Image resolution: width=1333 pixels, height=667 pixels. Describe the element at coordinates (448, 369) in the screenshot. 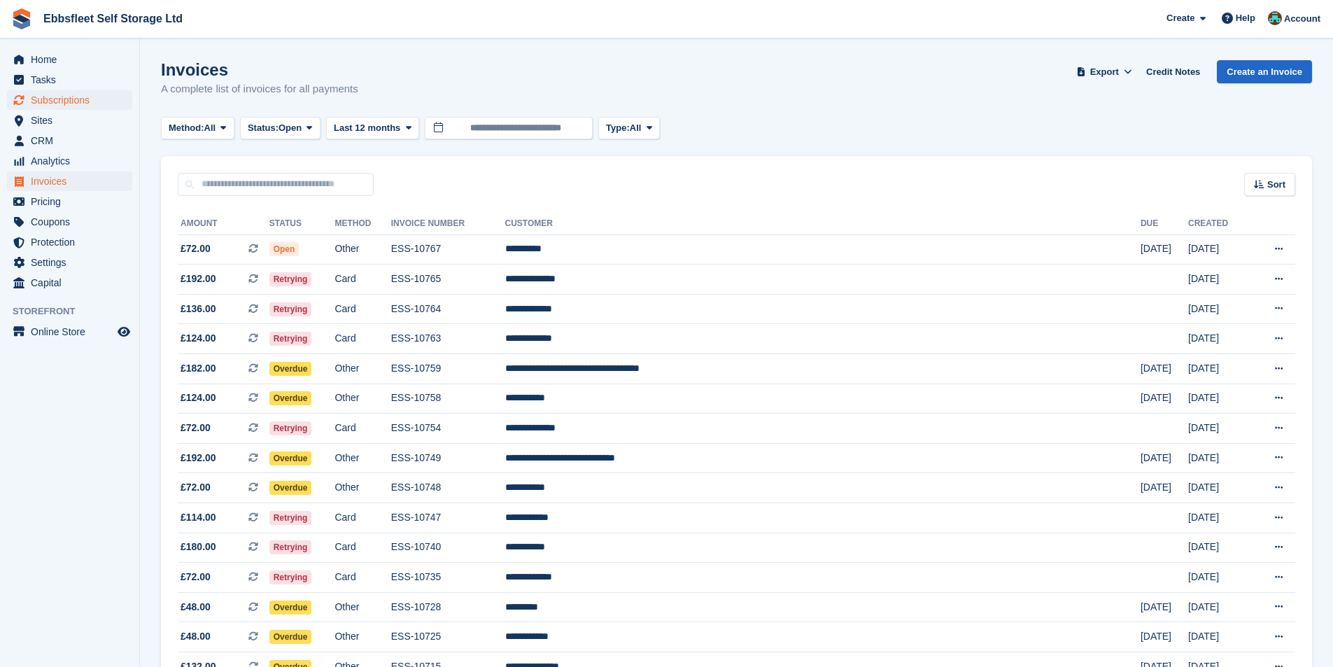

I see `td: ESS-10759` at that location.